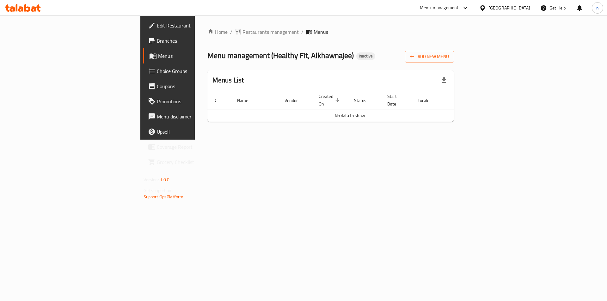  What do you see at coordinates (439, 8) in the screenshot?
I see `div: Menu-management` at bounding box center [439, 8].